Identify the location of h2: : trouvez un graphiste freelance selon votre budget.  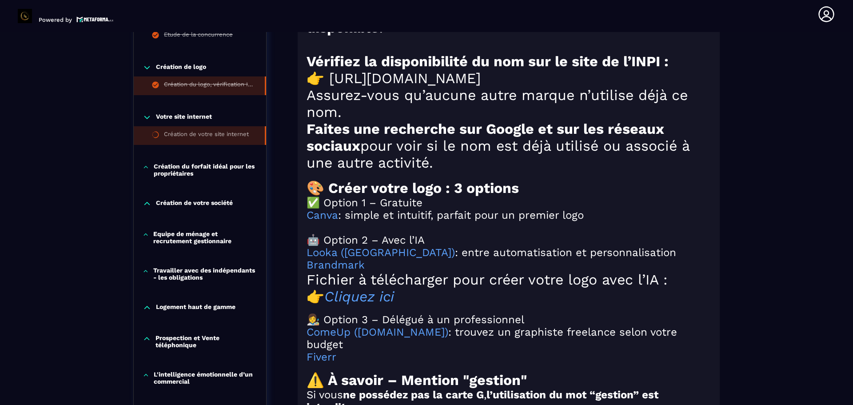
(509, 338).